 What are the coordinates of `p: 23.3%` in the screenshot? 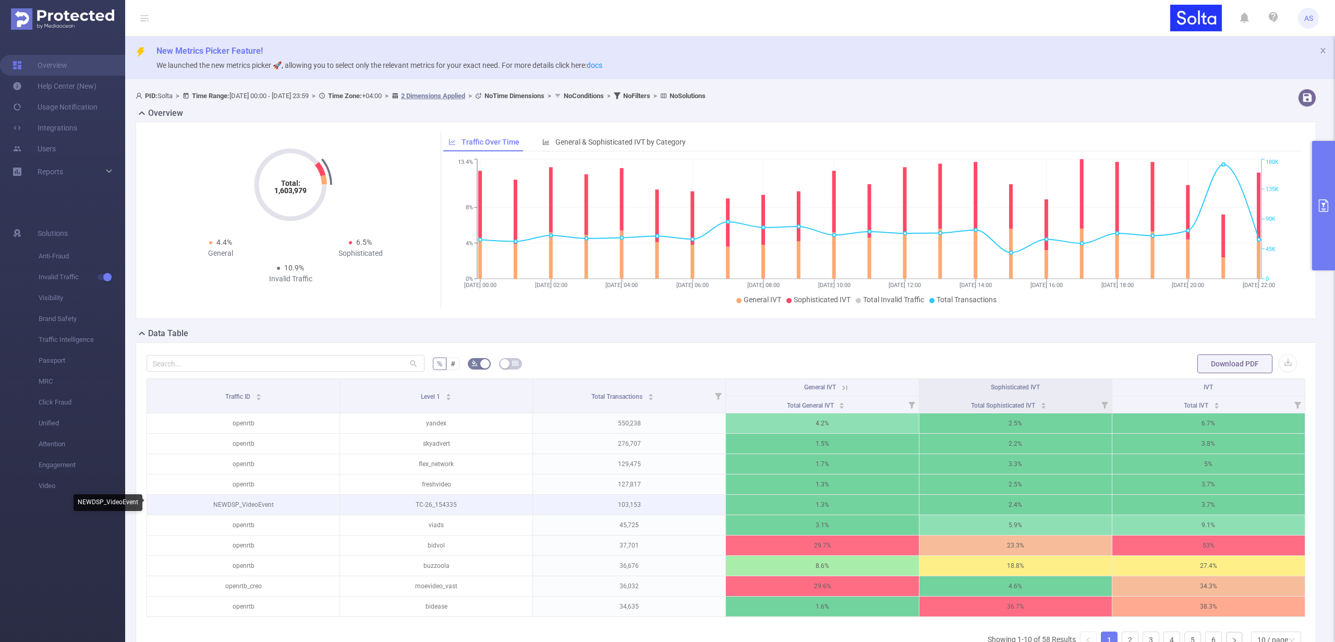 It's located at (1016, 545).